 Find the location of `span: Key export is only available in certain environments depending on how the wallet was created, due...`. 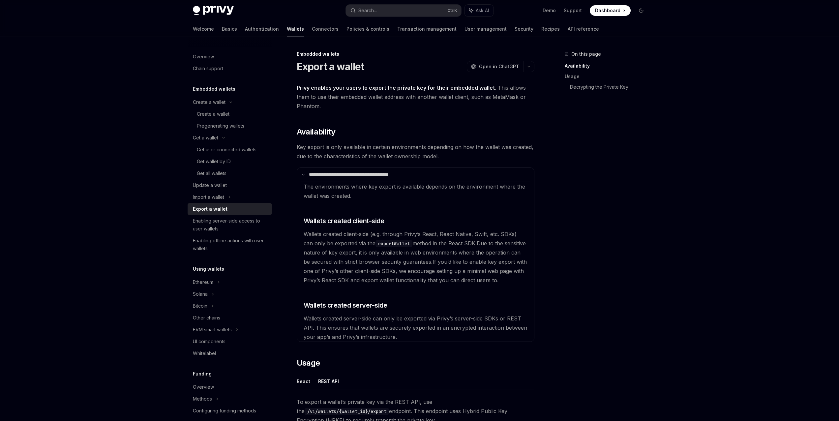

span: Key export is only available in certain environments depending on how the wallet was created, due... is located at coordinates (415, 152).